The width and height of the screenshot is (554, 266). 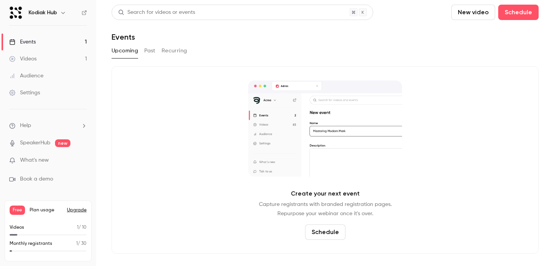 What do you see at coordinates (25, 126) in the screenshot?
I see `span: Help` at bounding box center [25, 126].